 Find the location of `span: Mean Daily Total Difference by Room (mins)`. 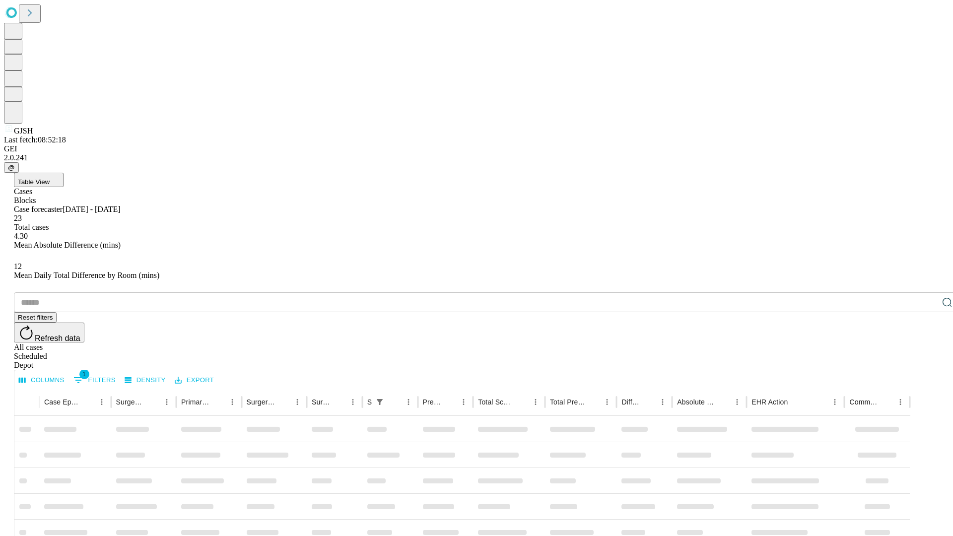

span: Mean Daily Total Difference by Room (mins) is located at coordinates (86, 275).